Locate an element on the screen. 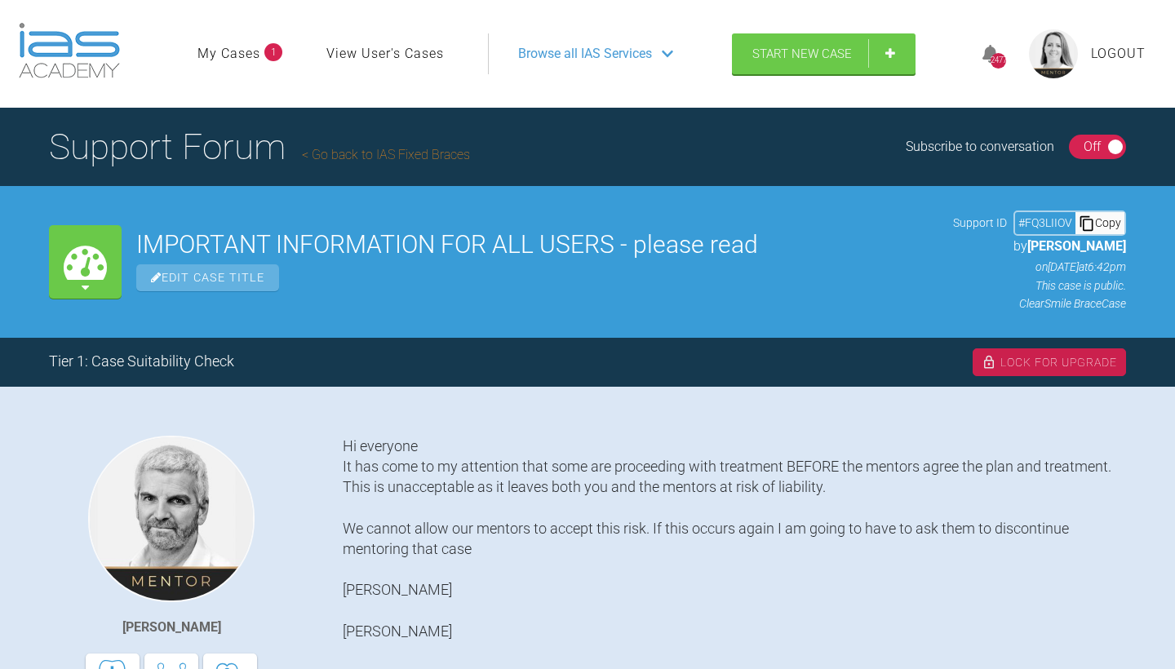 The height and width of the screenshot is (669, 1175). p: This case is public. is located at coordinates (1039, 286).